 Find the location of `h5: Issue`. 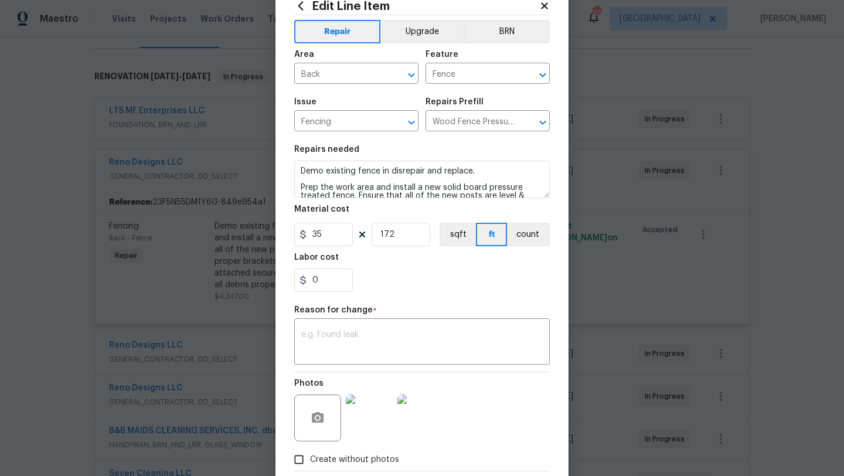

h5: Issue is located at coordinates (305, 102).